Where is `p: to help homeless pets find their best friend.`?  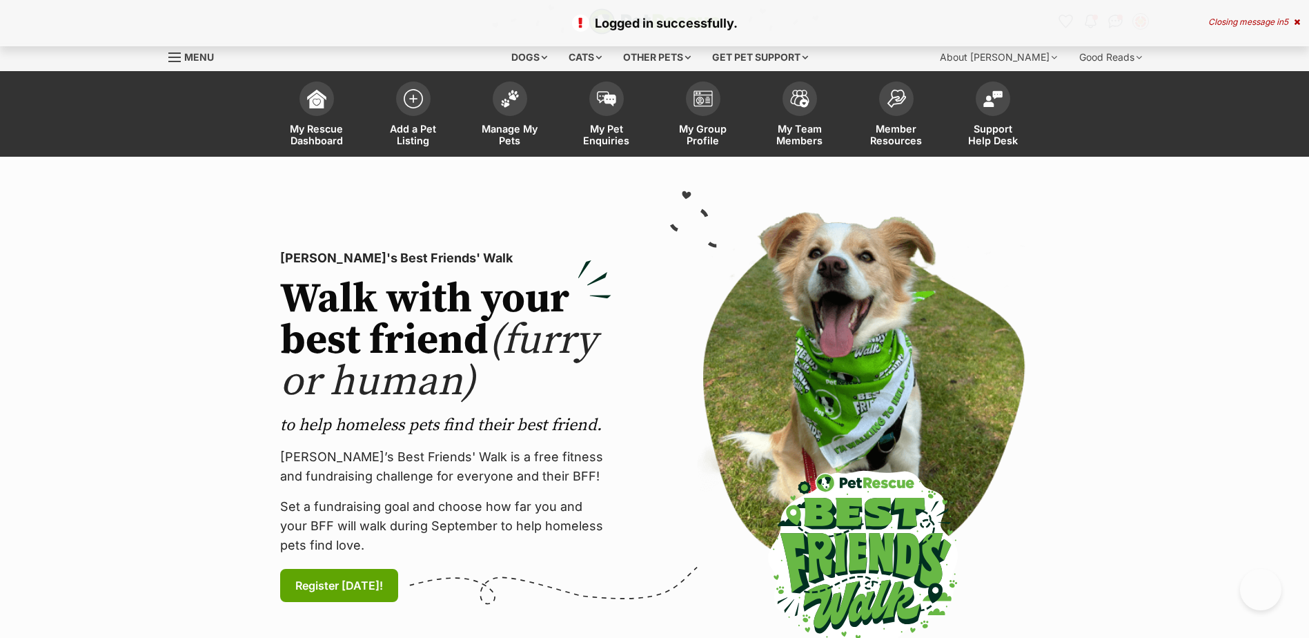 p: to help homeless pets find their best friend. is located at coordinates (446, 425).